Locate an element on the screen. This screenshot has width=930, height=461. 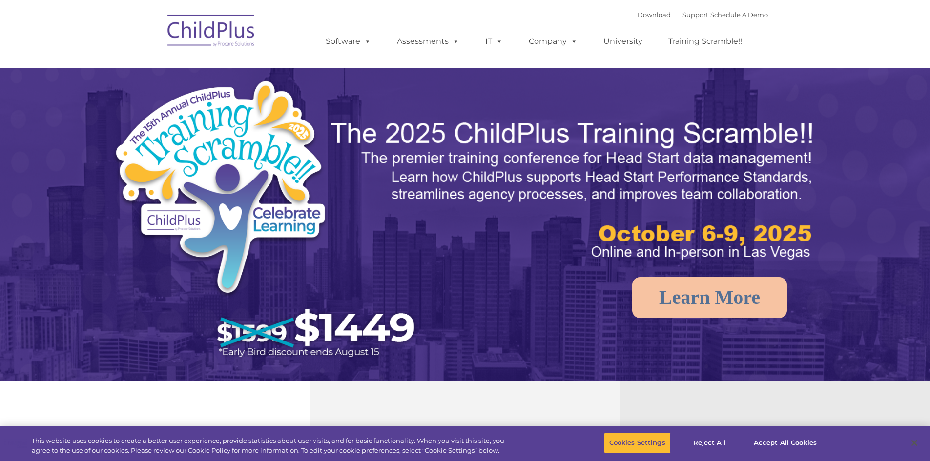
a: Software is located at coordinates (348, 41).